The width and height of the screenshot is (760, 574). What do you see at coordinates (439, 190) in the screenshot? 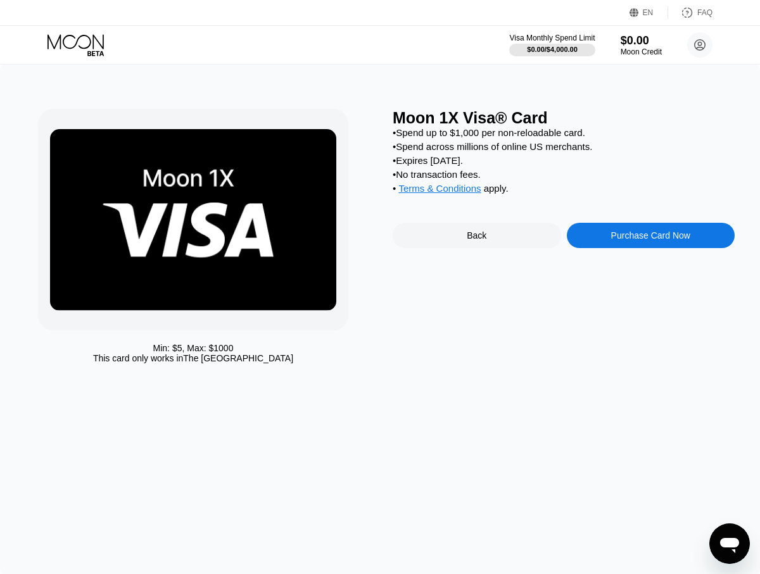
I see `div: Terms & Conditions` at bounding box center [439, 190].